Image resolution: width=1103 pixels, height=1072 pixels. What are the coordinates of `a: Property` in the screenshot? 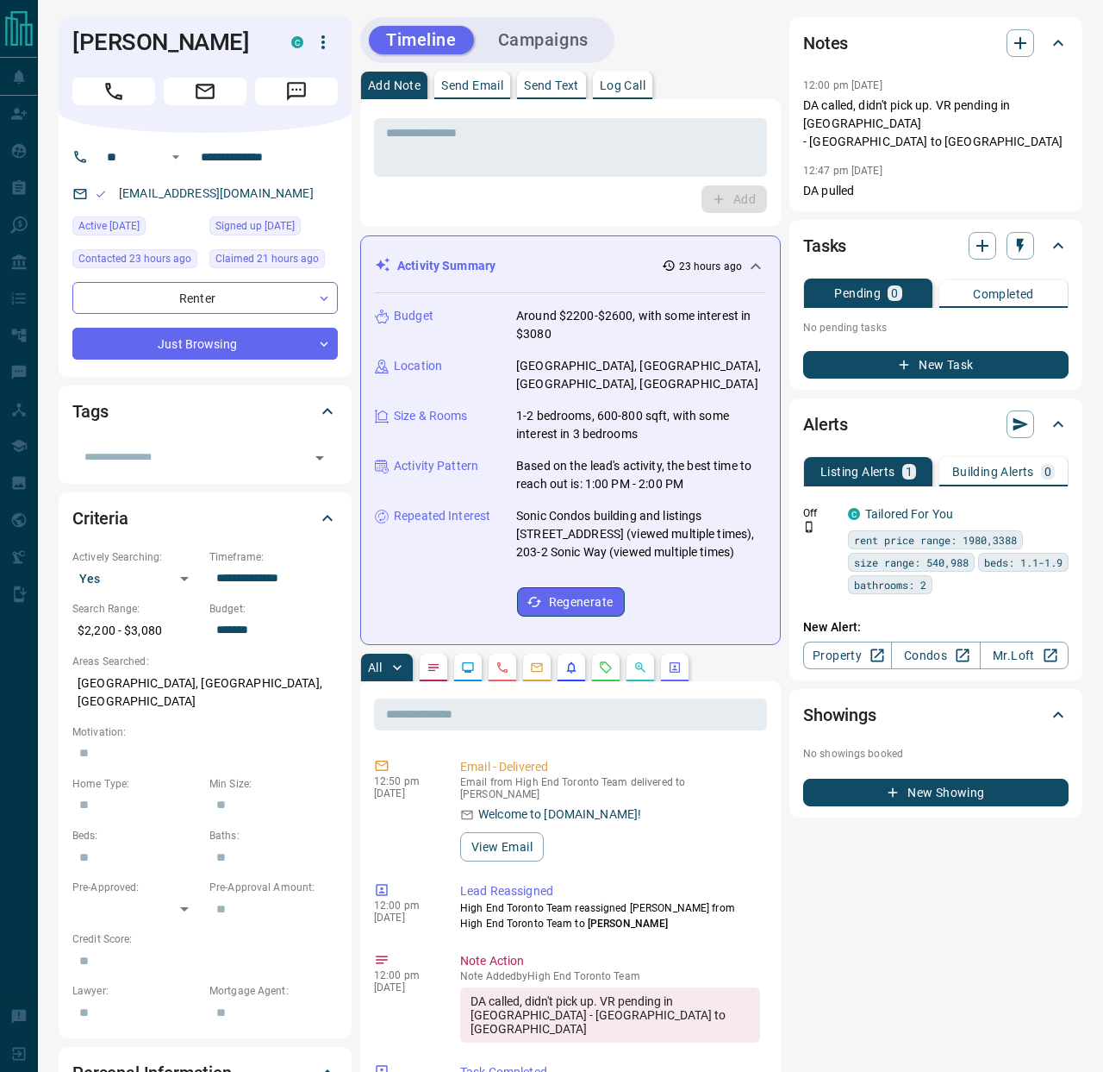 It's located at (847, 655).